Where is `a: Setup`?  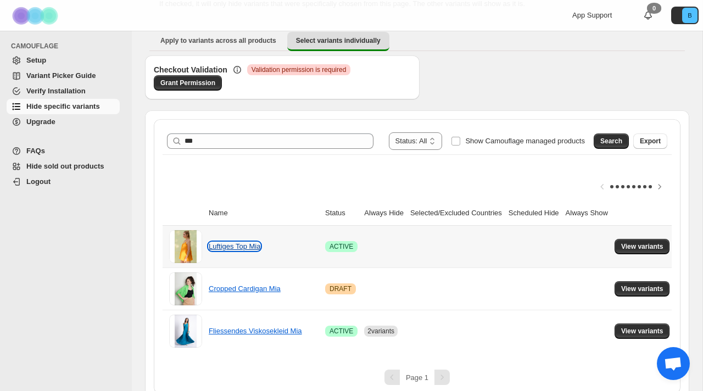 a: Setup is located at coordinates (63, 60).